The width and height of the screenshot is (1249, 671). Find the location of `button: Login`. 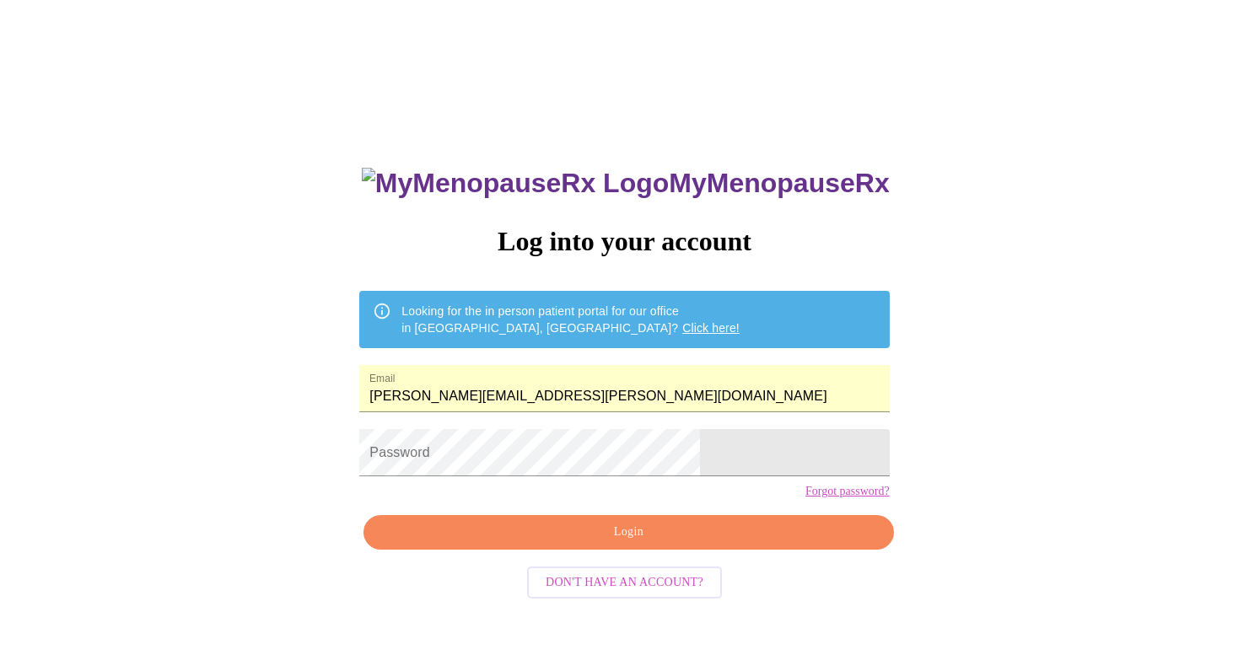

button: Login is located at coordinates (628, 532).